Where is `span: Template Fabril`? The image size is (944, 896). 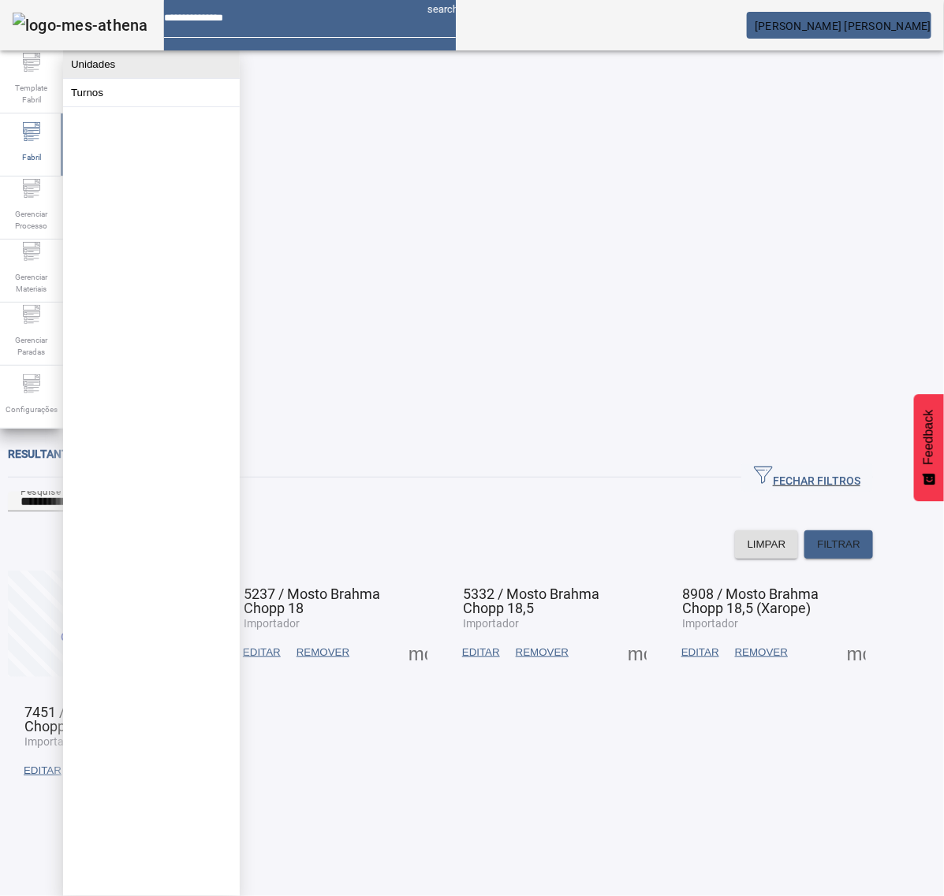 span: Template Fabril is located at coordinates (32, 94).